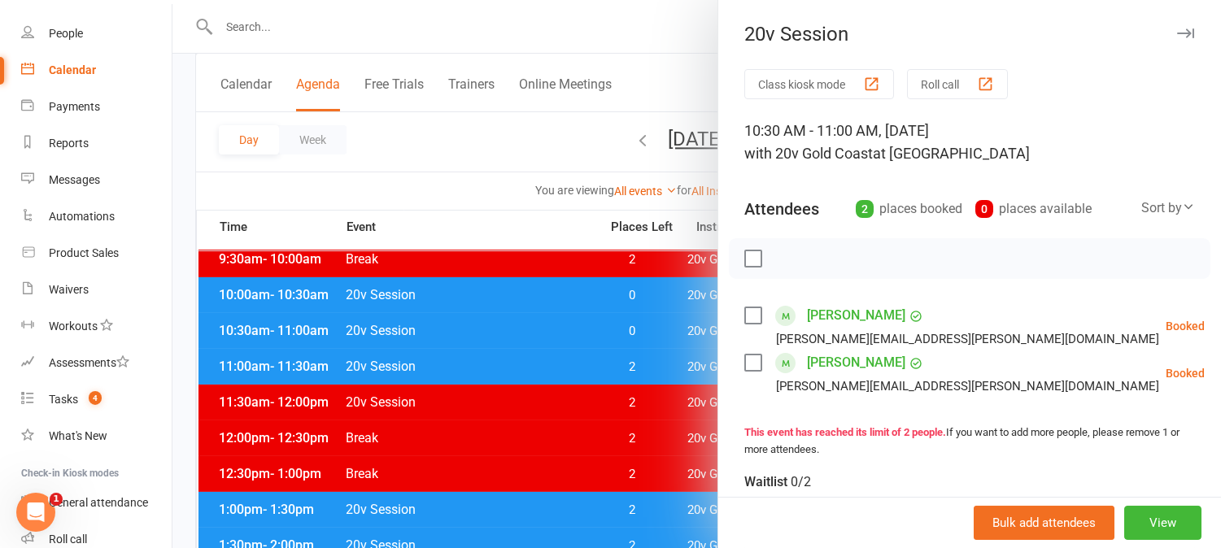  What do you see at coordinates (74, 180) in the screenshot?
I see `div: Messages` at bounding box center [74, 180].